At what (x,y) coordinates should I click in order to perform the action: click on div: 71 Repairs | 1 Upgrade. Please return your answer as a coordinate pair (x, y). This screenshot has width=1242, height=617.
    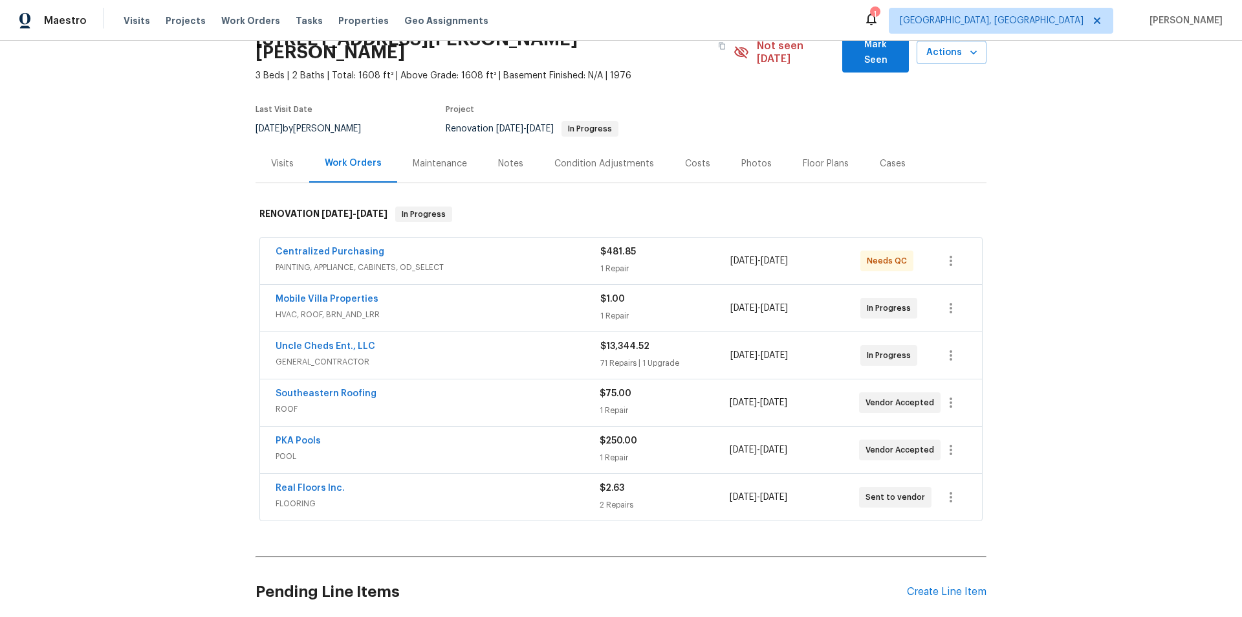
    Looking at the image, I should click on (665, 363).